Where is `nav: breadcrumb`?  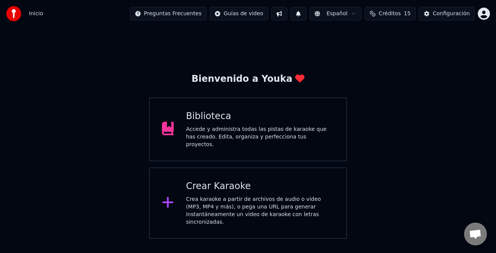 nav: breadcrumb is located at coordinates (36, 14).